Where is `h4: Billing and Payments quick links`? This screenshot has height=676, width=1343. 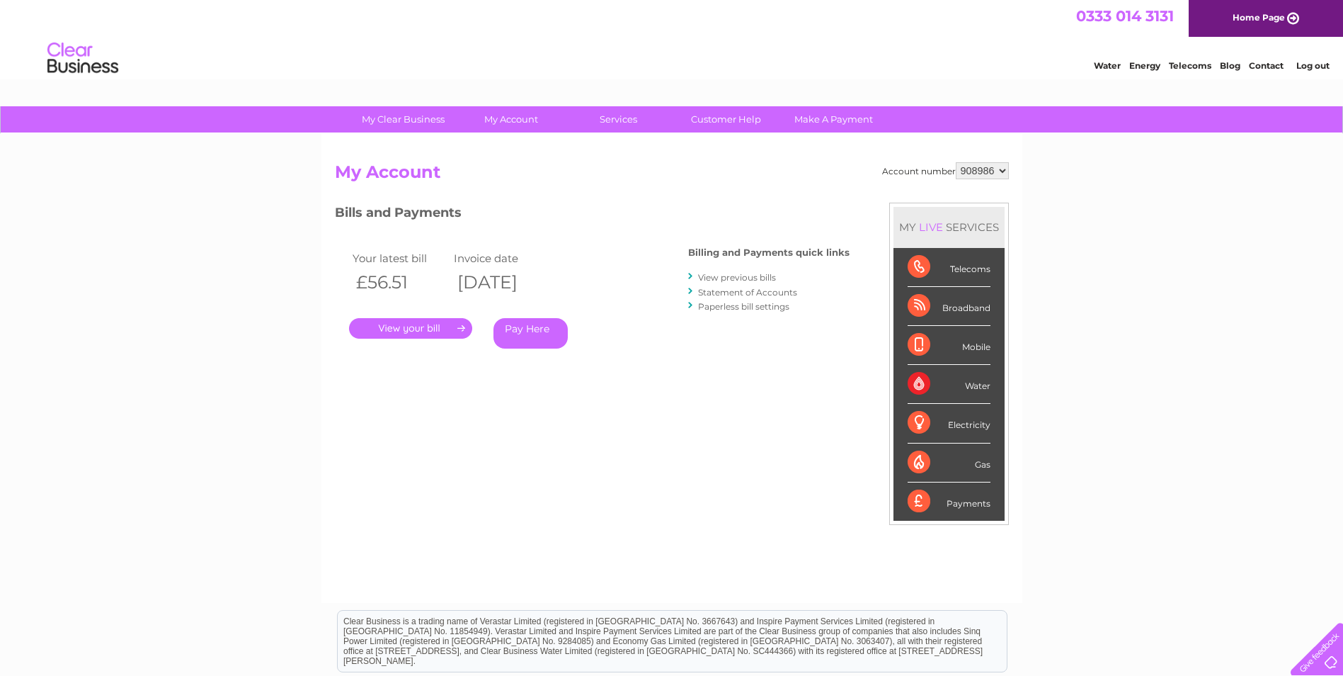 h4: Billing and Payments quick links is located at coordinates (769, 252).